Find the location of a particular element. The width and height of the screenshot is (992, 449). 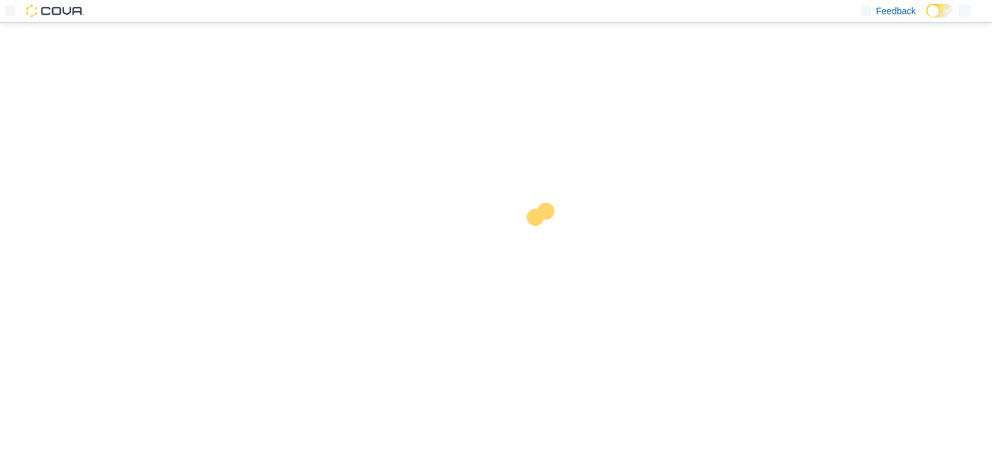

span: Feedback is located at coordinates (896, 11).